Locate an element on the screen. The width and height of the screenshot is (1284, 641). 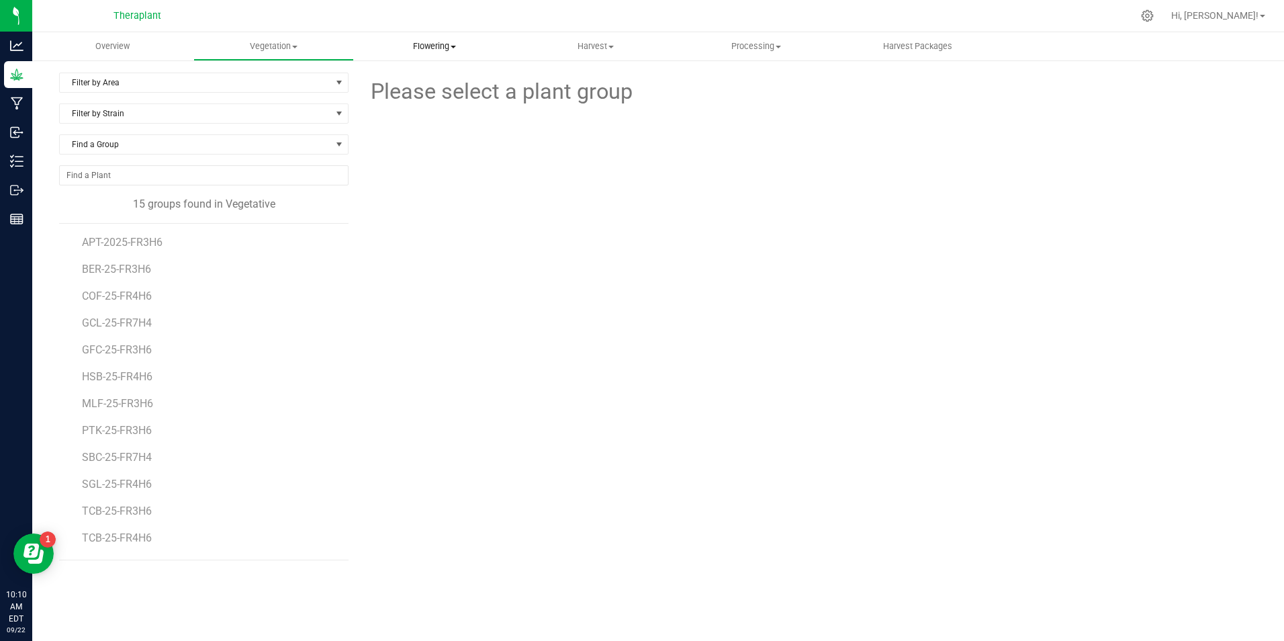
inline-svg: Inbound is located at coordinates (17, 132).